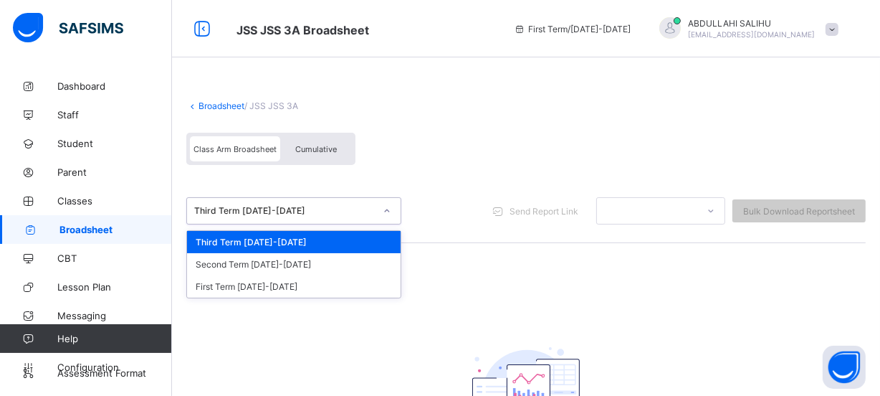  I want to click on span: Send Report Link, so click(544, 211).